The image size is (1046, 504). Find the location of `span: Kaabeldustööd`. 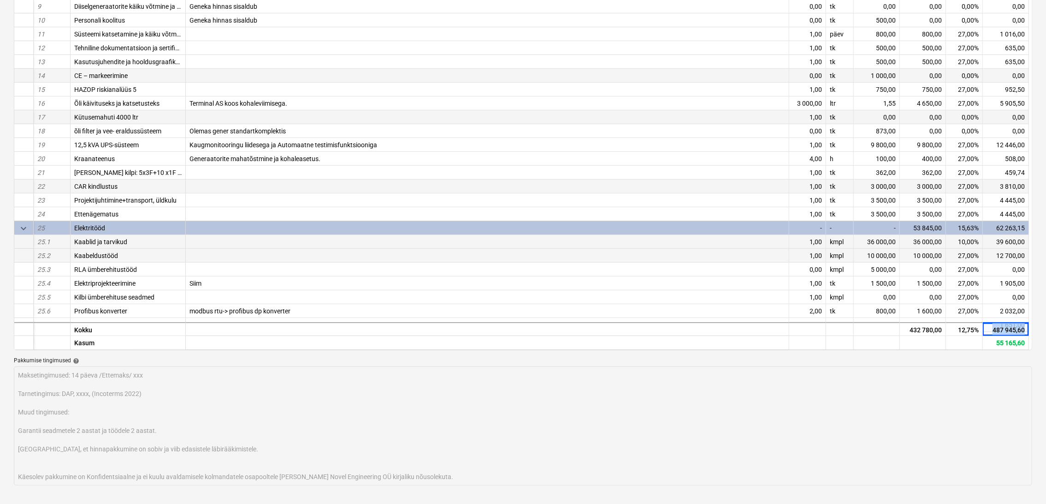

span: Kaabeldustööd is located at coordinates (96, 255).